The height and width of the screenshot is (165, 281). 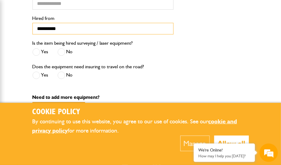 I want to click on button: Allow all, so click(x=231, y=143).